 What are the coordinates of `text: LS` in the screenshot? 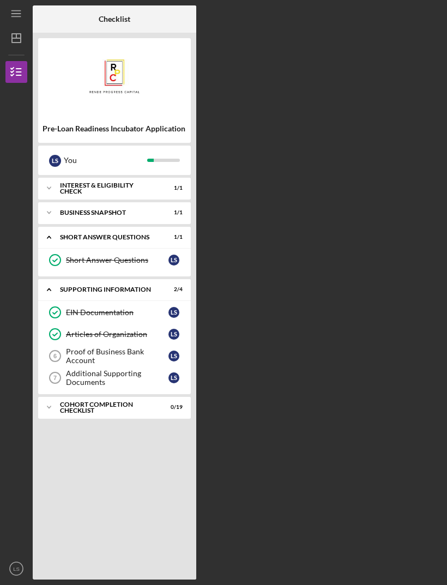 It's located at (16, 568).